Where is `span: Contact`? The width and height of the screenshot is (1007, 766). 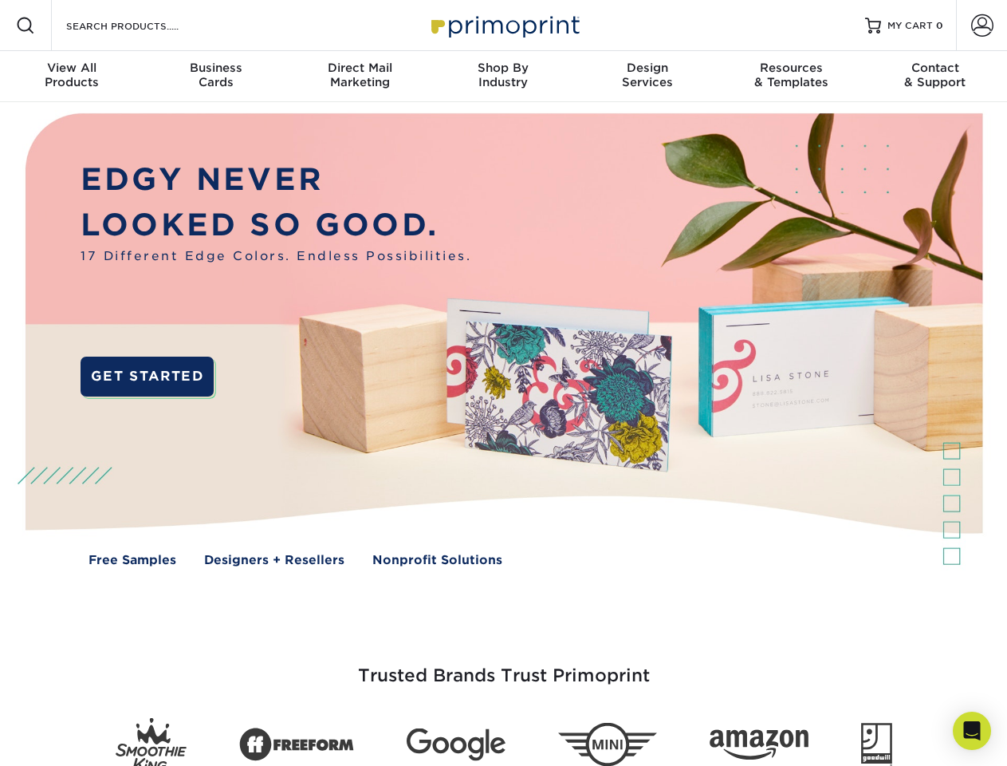
span: Contact is located at coordinates (936, 68).